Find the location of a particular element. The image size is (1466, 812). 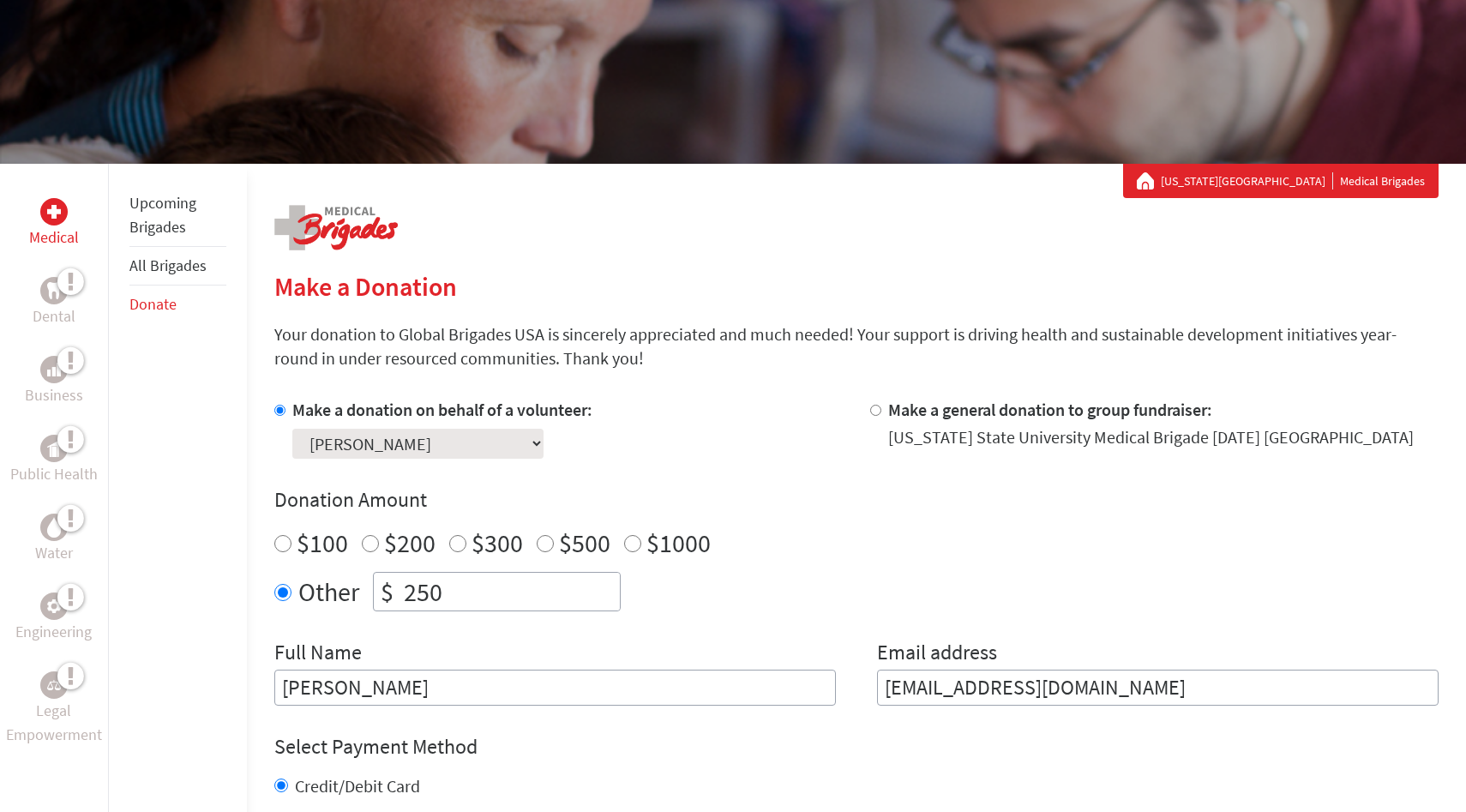

label: Other is located at coordinates (329, 591).